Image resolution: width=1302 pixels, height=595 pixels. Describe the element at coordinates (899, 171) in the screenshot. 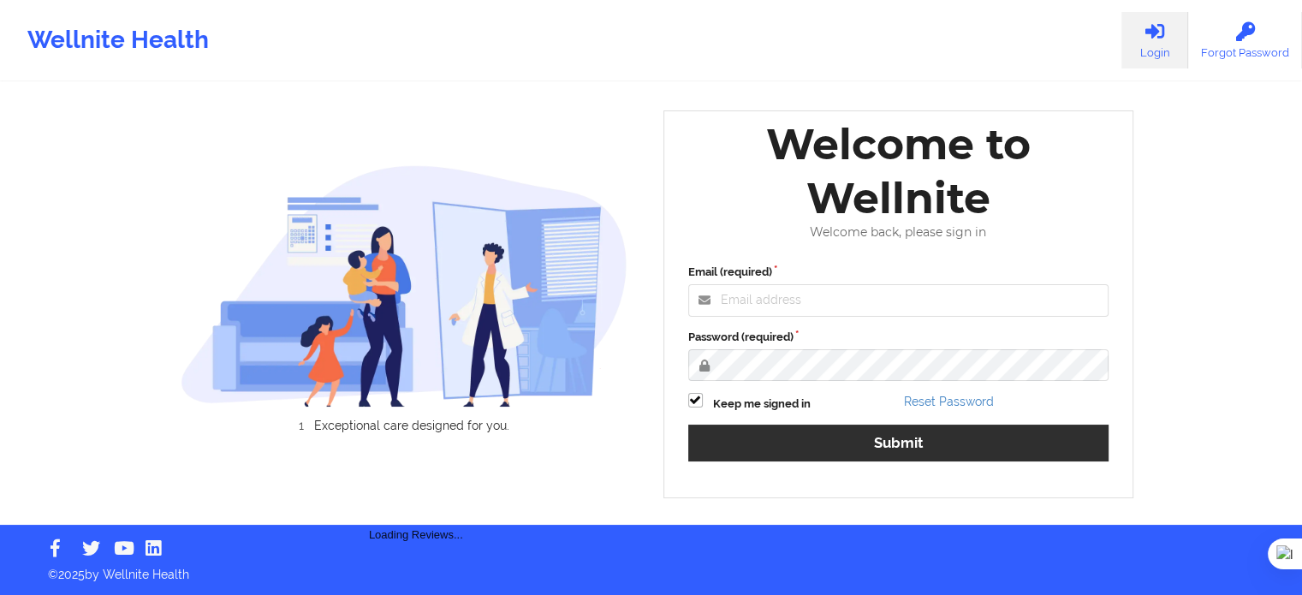

I see `div: Welcome to Wellnite` at that location.